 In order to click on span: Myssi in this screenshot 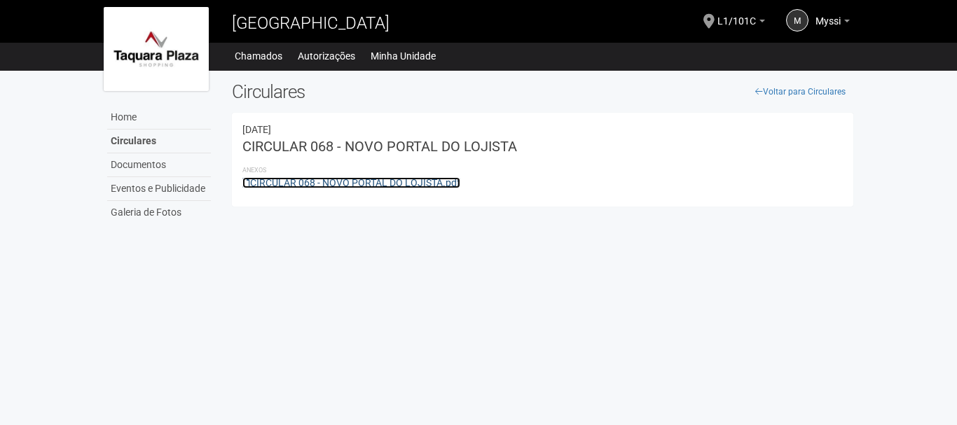, I will do `click(828, 14)`.